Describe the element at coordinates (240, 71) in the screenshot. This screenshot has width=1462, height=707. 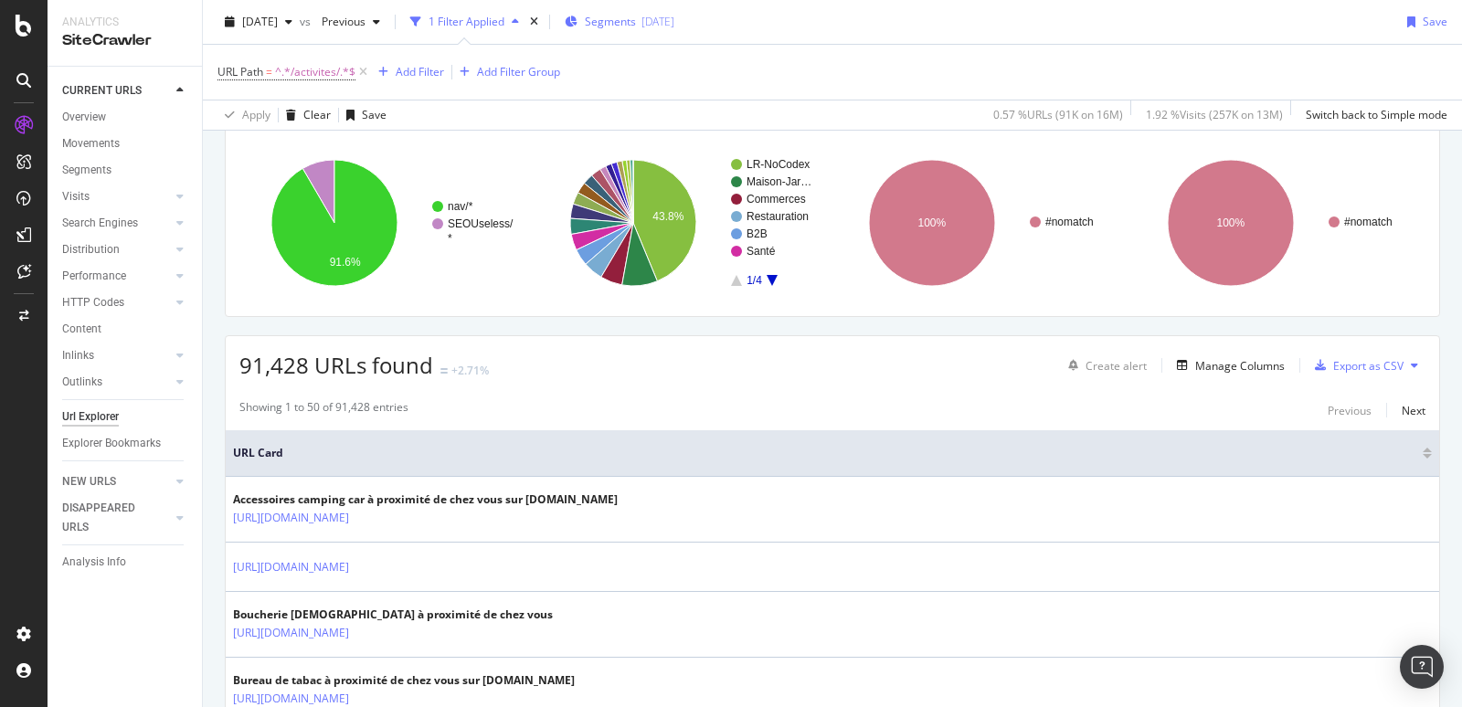
I see `span: URL Path` at that location.